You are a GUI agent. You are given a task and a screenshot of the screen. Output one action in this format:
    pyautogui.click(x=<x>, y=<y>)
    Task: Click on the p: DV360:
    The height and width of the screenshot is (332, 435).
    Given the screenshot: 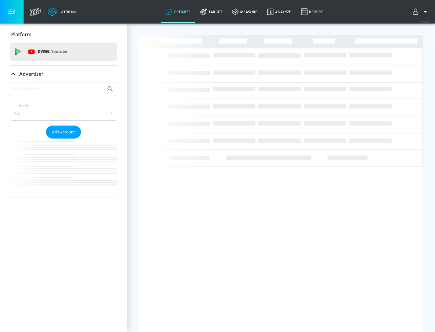 What is the action you would take?
    pyautogui.click(x=52, y=52)
    